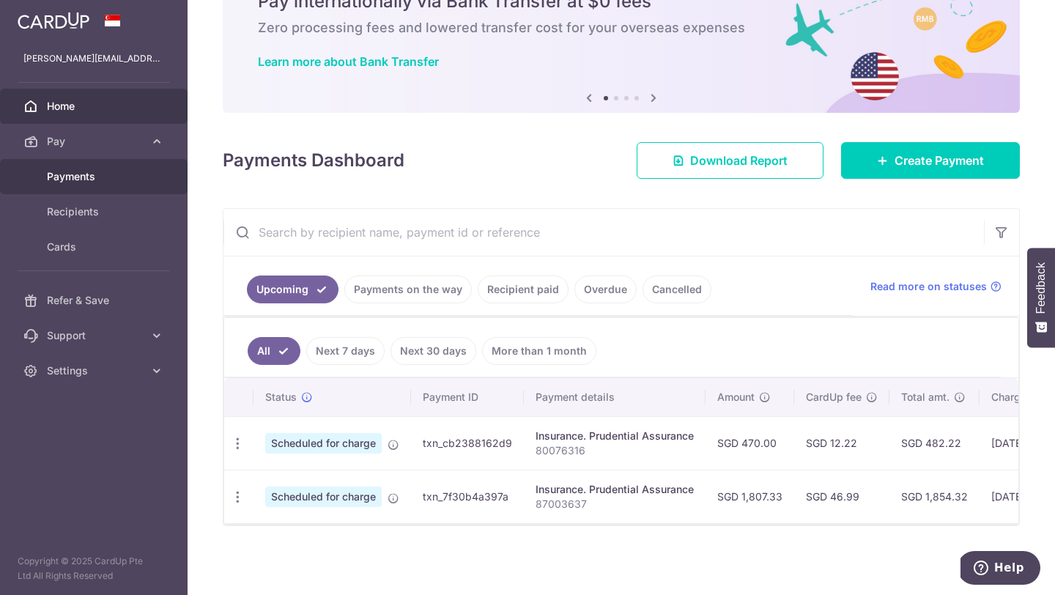  Describe the element at coordinates (677, 289) in the screenshot. I see `a: Cancelled` at that location.